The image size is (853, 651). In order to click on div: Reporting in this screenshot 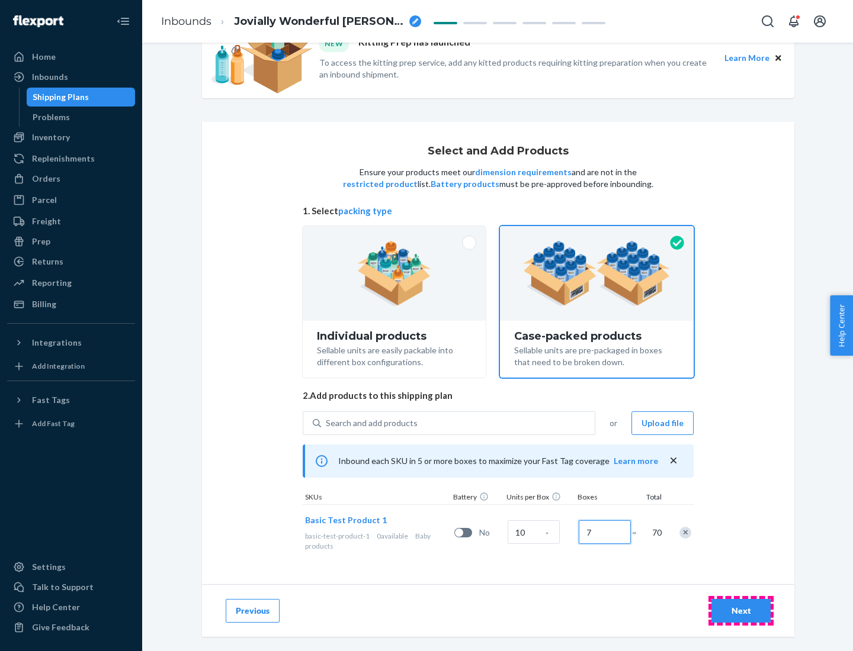, I will do `click(52, 283)`.